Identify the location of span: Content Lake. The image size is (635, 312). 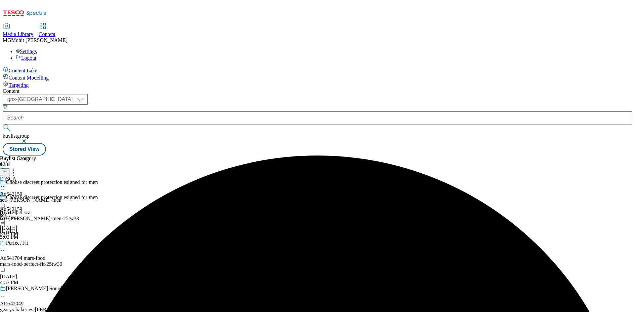
(23, 70).